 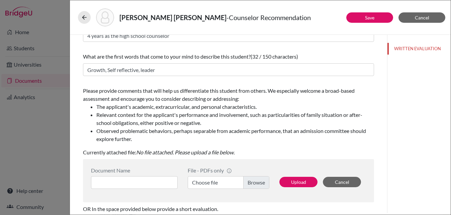 I want to click on li: The applicant's academic, extracurricular, and personal characteristics., so click(x=235, y=107).